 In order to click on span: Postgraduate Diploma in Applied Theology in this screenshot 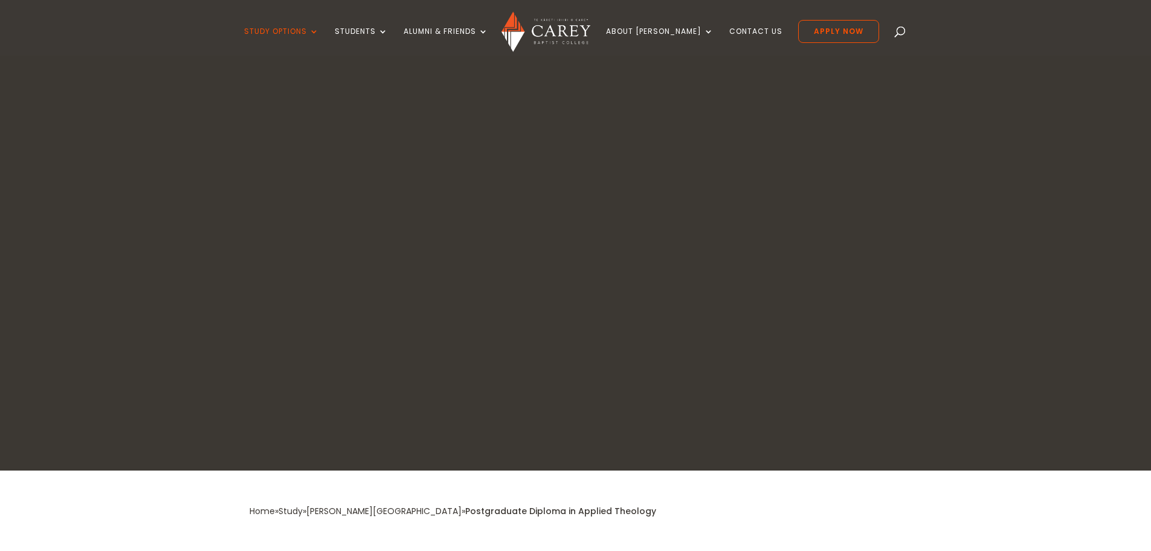, I will do `click(561, 511)`.